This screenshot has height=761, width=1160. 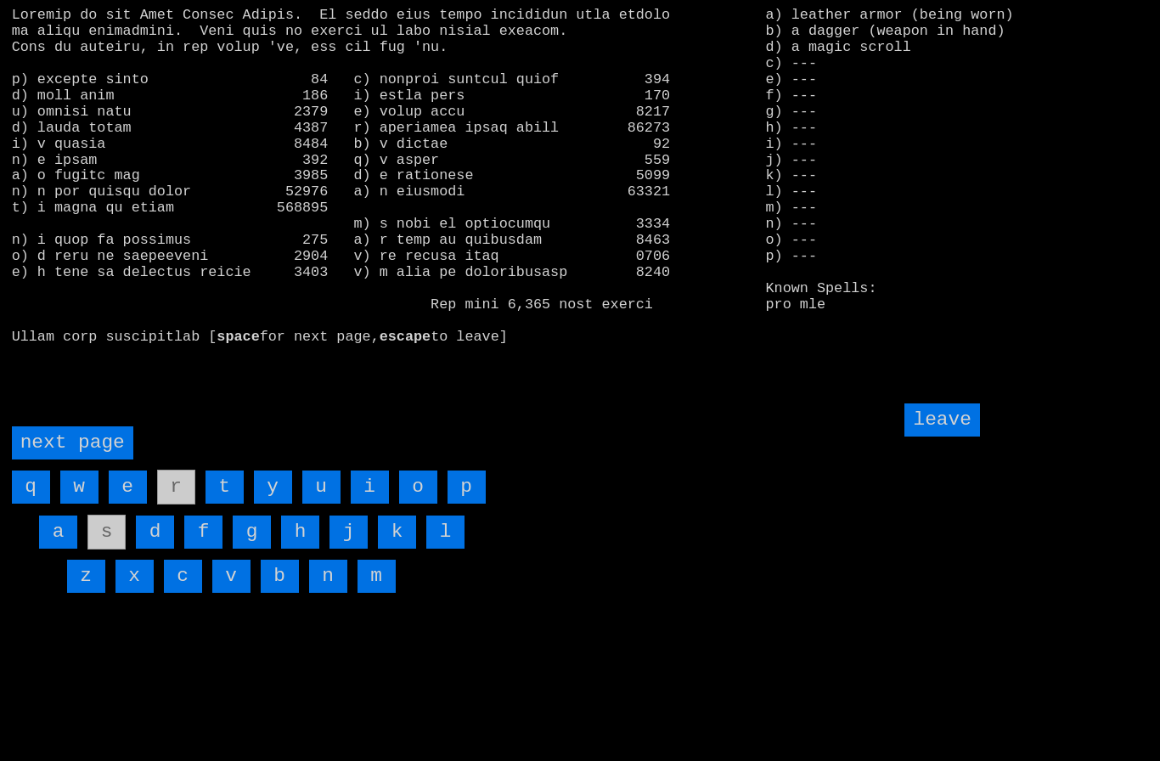 What do you see at coordinates (86, 576) in the screenshot?
I see `input: z` at bounding box center [86, 576].